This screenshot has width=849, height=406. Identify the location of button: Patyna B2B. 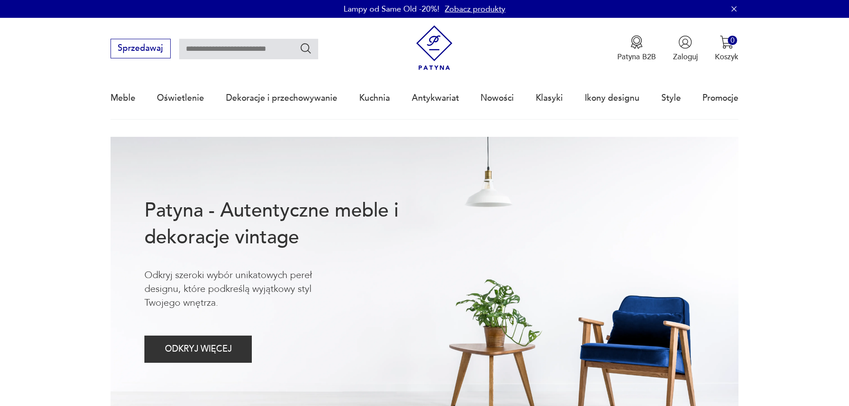
(637, 49).